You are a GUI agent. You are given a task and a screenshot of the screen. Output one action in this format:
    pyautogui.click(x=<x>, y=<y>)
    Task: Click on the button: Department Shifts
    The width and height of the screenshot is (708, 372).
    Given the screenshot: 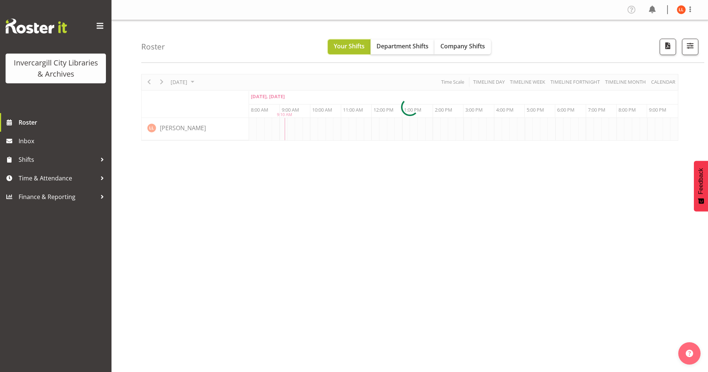 What is the action you would take?
    pyautogui.click(x=402, y=47)
    